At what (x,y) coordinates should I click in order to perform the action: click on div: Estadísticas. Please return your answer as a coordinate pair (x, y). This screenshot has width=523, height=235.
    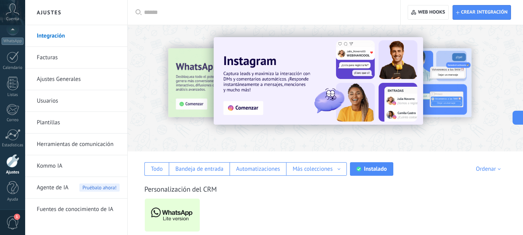
    Looking at the image, I should click on (13, 145).